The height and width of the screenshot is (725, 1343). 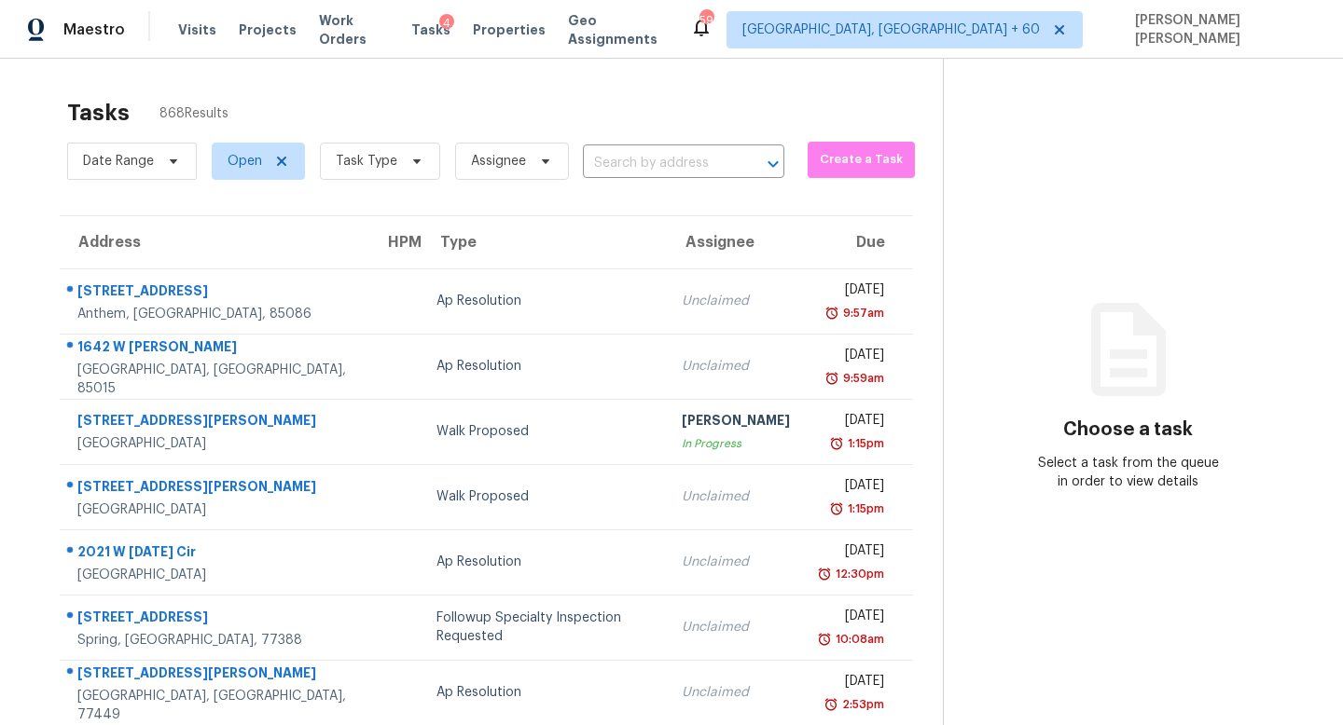 What do you see at coordinates (214, 242) in the screenshot?
I see `th: Address` at bounding box center [214, 242].